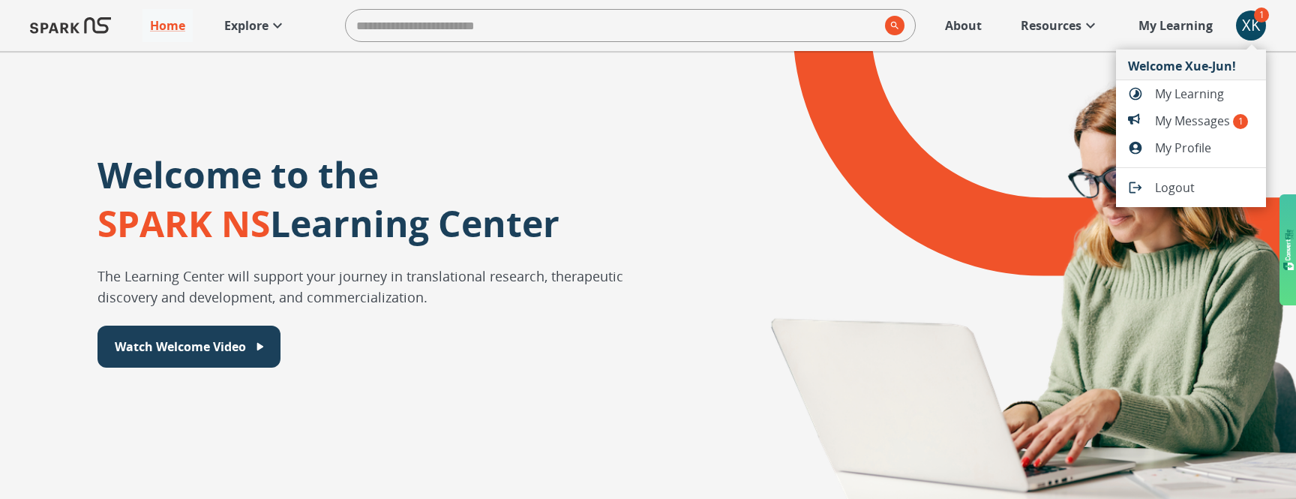  What do you see at coordinates (1241, 122) in the screenshot?
I see `span: 1` at bounding box center [1241, 122].